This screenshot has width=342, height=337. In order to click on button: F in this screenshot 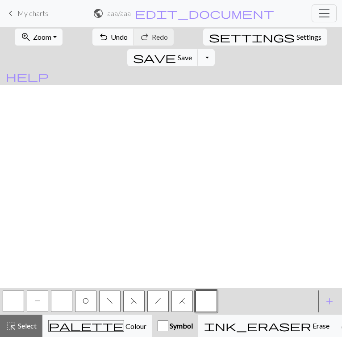, I will do `click(134, 301)`.